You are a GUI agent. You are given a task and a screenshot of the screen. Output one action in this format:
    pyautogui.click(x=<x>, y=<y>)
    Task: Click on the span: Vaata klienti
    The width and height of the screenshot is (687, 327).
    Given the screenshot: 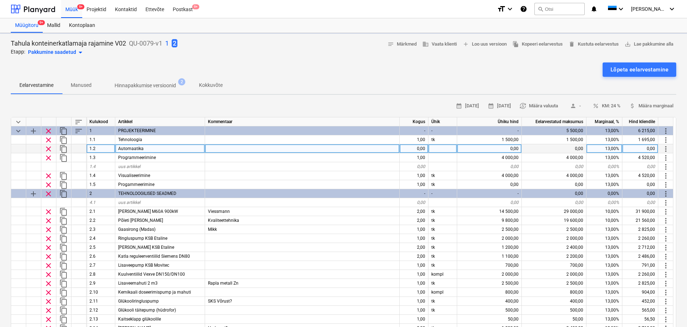 What is the action you would take?
    pyautogui.click(x=440, y=44)
    